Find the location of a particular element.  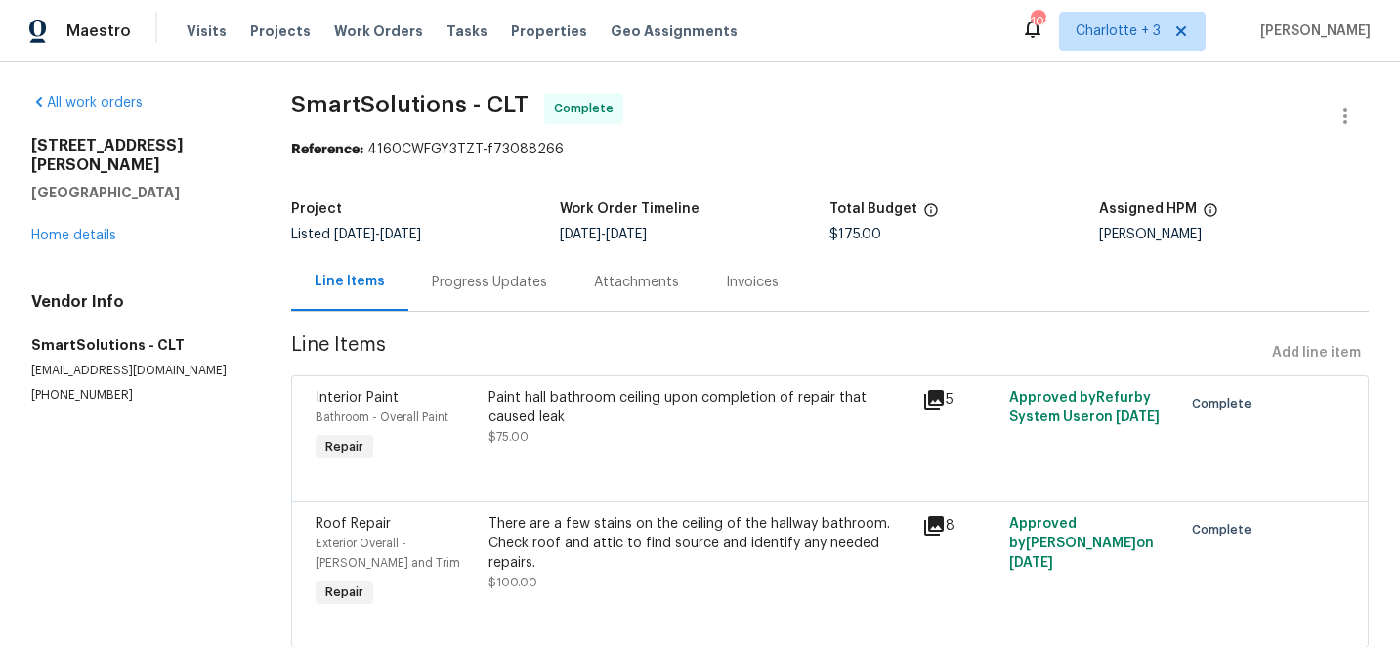

span: $75.00 is located at coordinates (508, 437).